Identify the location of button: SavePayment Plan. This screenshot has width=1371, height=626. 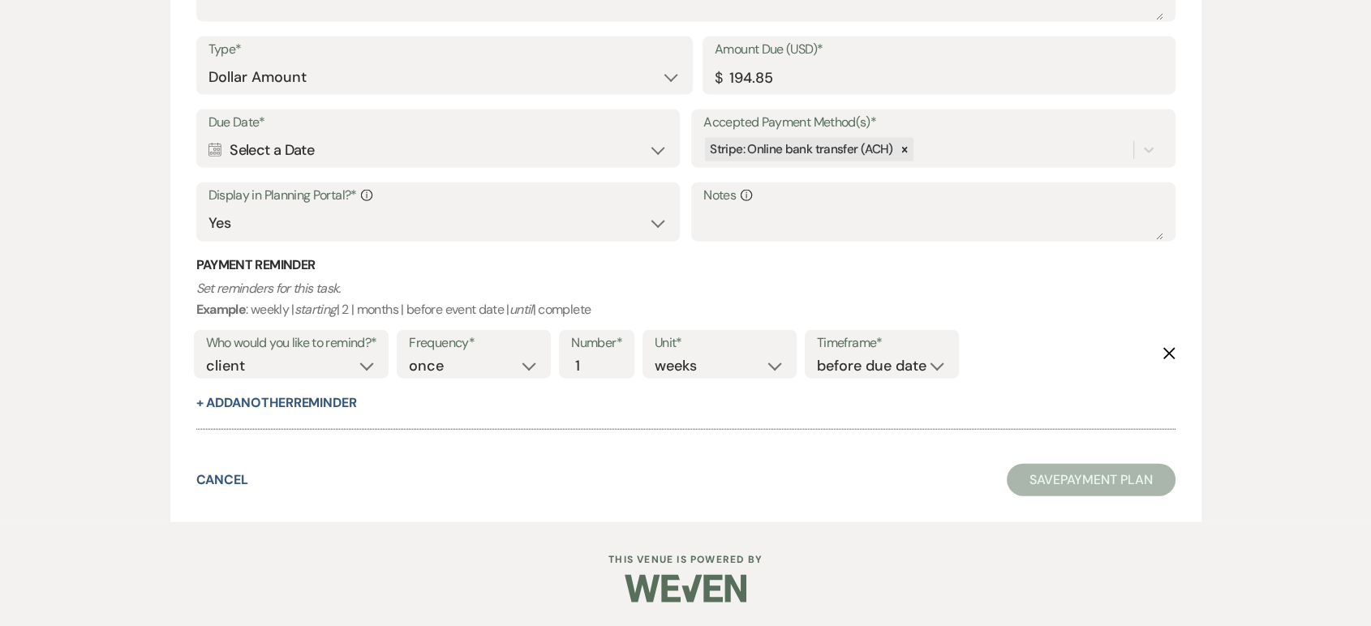
(1091, 480).